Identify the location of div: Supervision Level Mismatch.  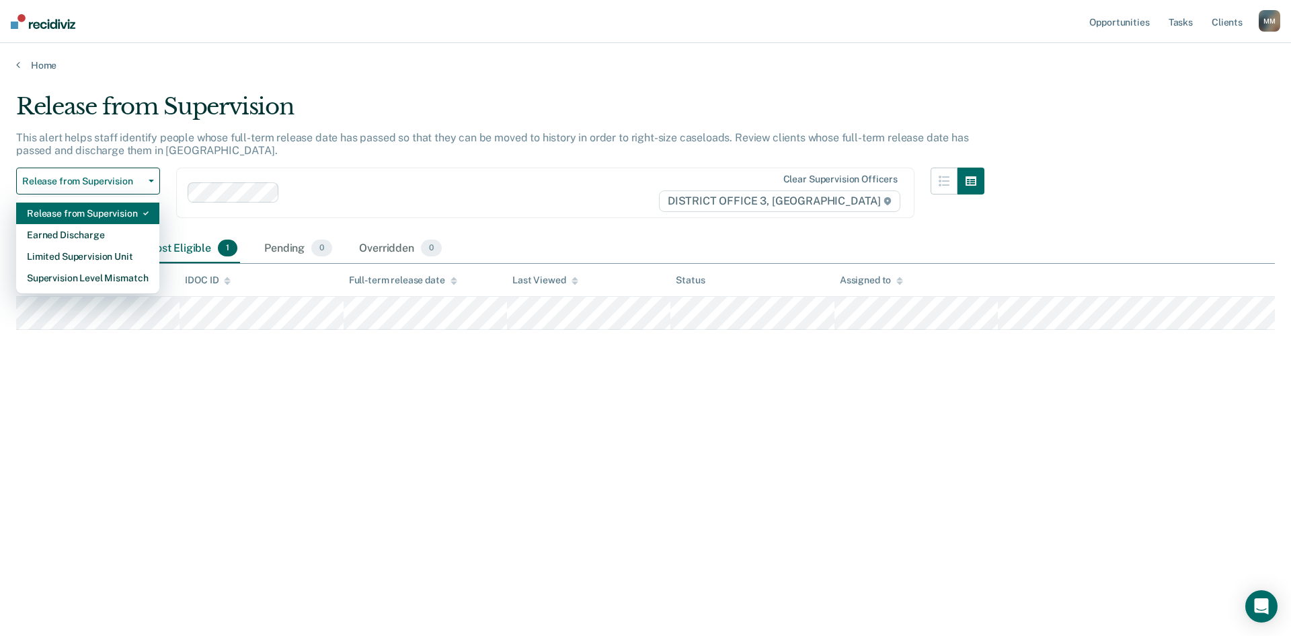
(87, 278).